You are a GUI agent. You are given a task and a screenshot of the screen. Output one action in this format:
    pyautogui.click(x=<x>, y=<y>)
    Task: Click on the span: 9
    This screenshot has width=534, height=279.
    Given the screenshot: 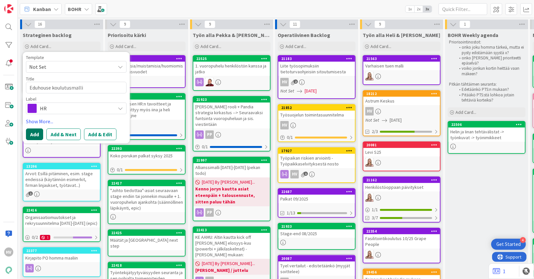 What is the action you would take?
    pyautogui.click(x=125, y=24)
    